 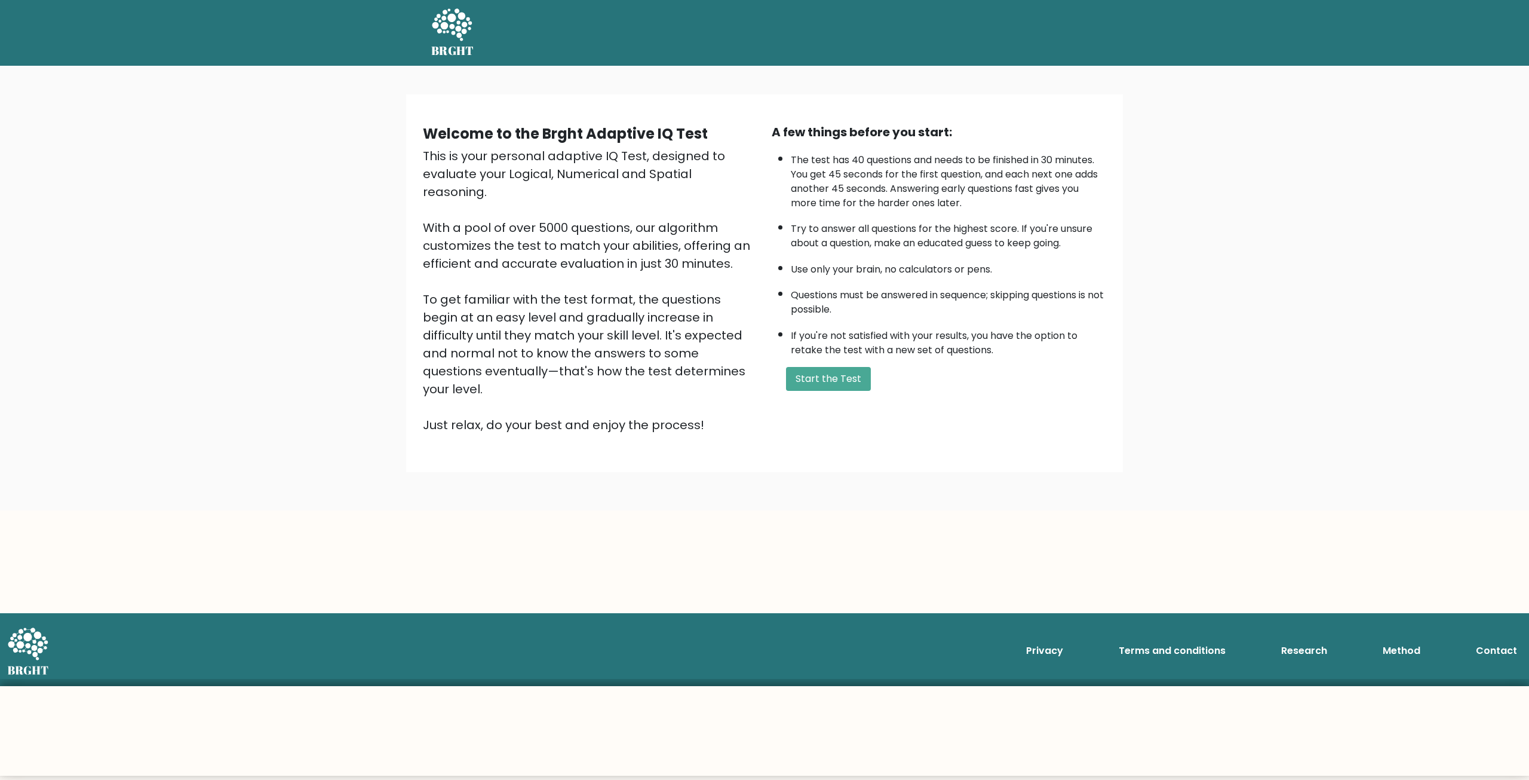 I want to click on li: Try to answer all questions for the highest score. If you're unsure about a question, make an edu..., so click(x=949, y=233).